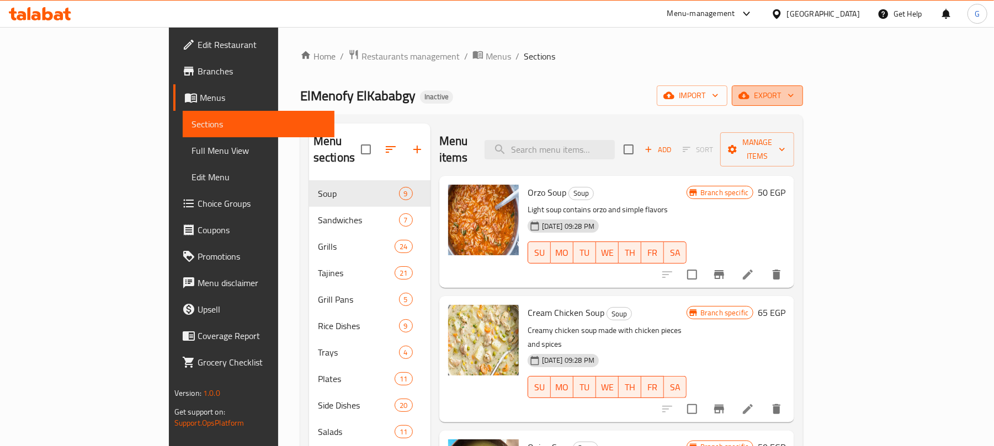  What do you see at coordinates (370, 432) in the screenshot?
I see `div: Salads11` at bounding box center [370, 432].